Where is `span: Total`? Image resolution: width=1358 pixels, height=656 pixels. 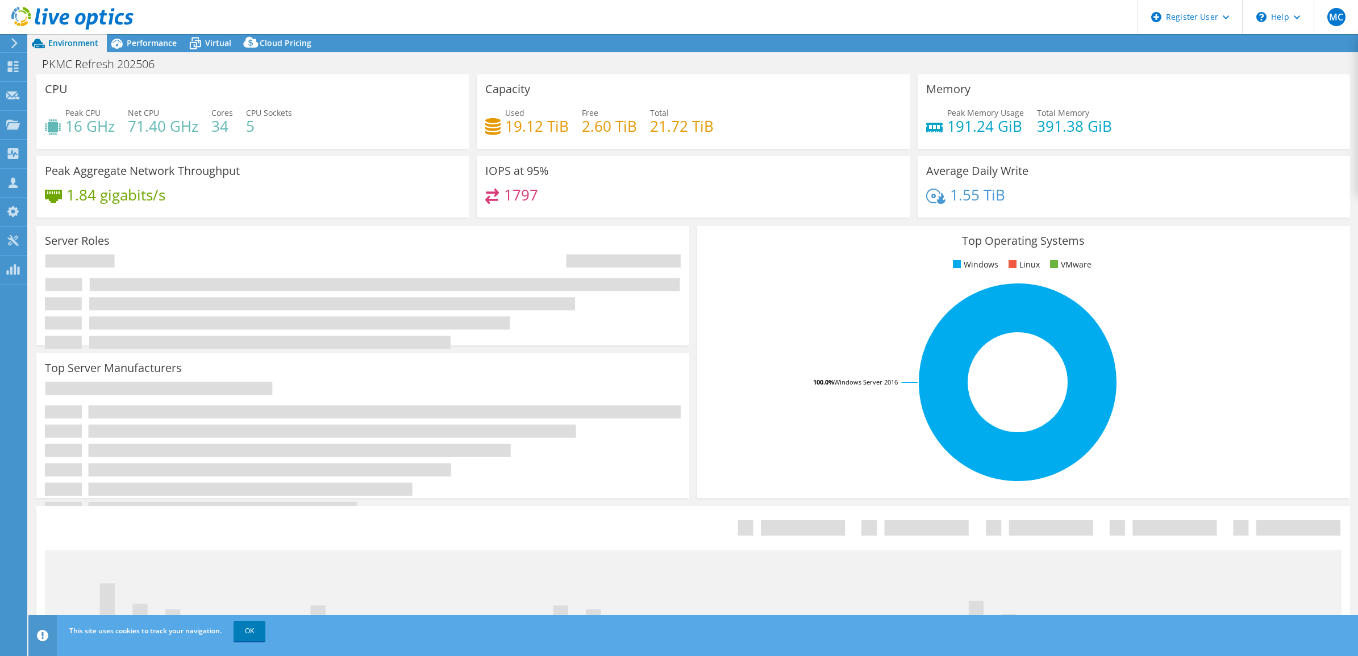 span: Total is located at coordinates (659, 113).